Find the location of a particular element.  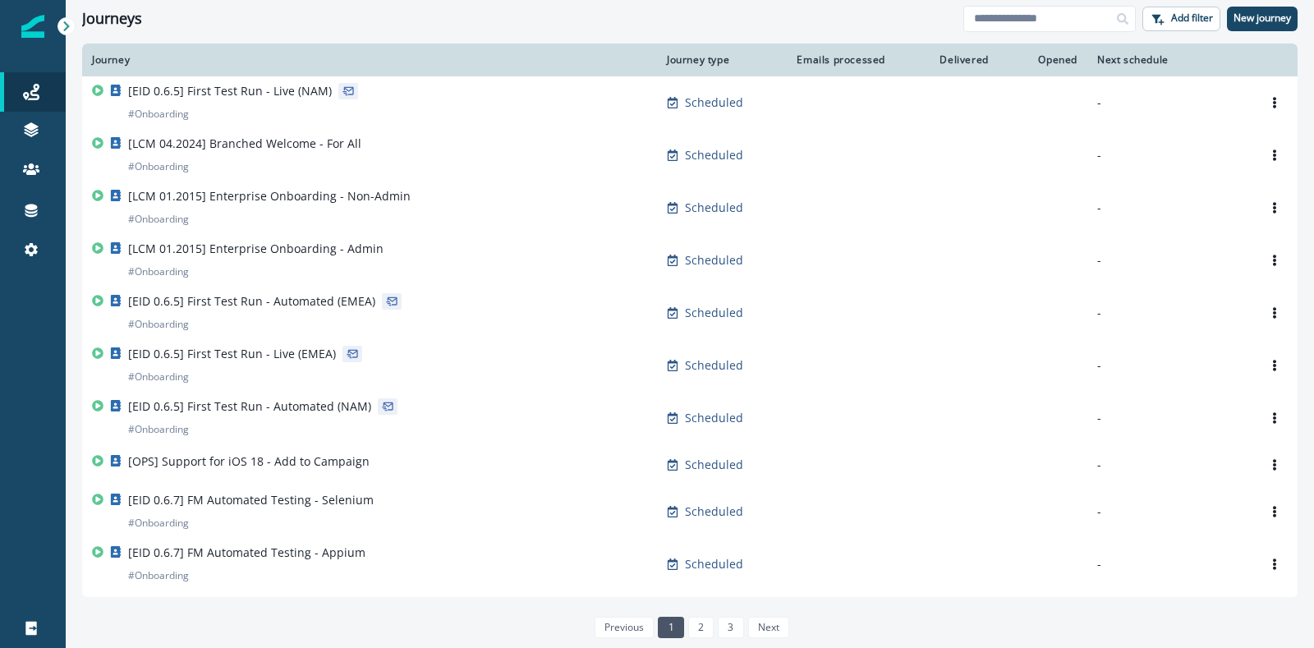

ul: Pagination is located at coordinates (690, 627).